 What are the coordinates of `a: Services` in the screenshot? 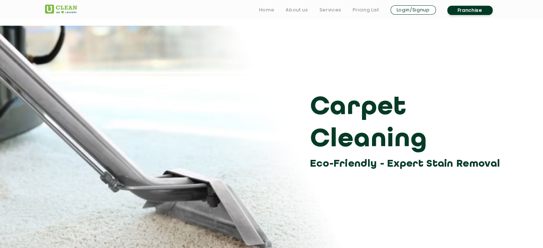 It's located at (330, 10).